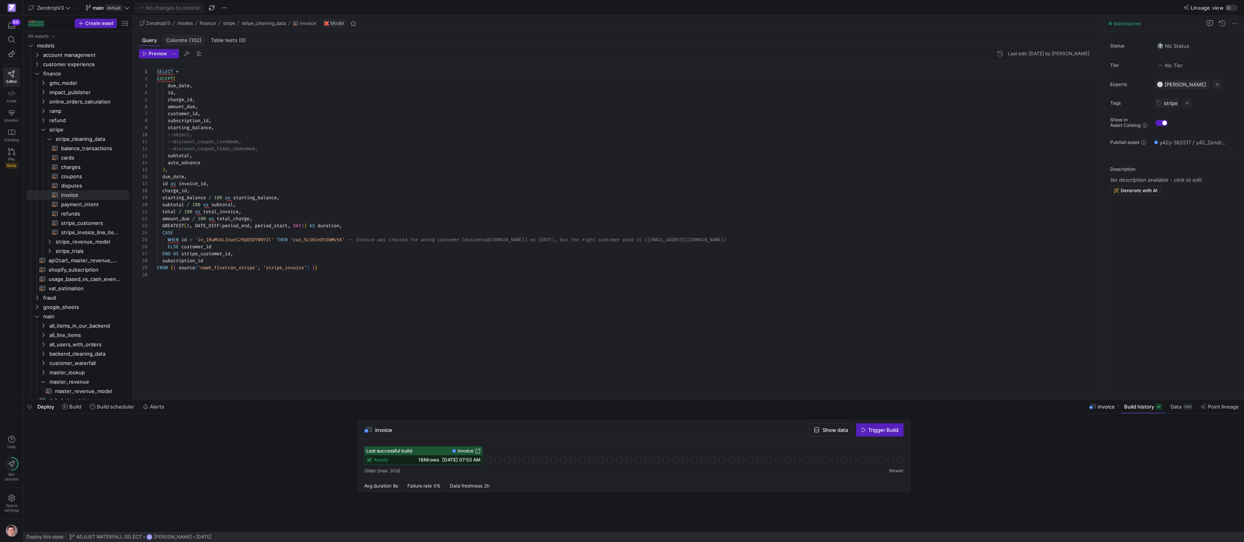 This screenshot has height=542, width=1244. Describe the element at coordinates (1173, 46) in the screenshot. I see `button: No statusNo Status` at that location.